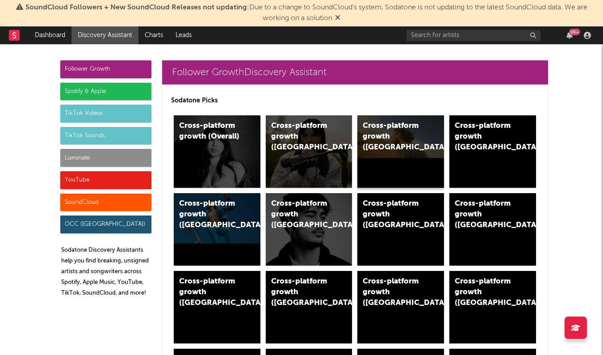  I want to click on div: SoundCloud, so click(106, 202).